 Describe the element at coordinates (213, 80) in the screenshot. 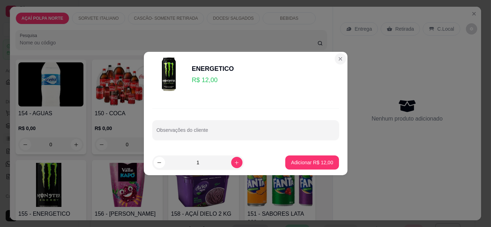

I see `p: R$ 12,00` at that location.